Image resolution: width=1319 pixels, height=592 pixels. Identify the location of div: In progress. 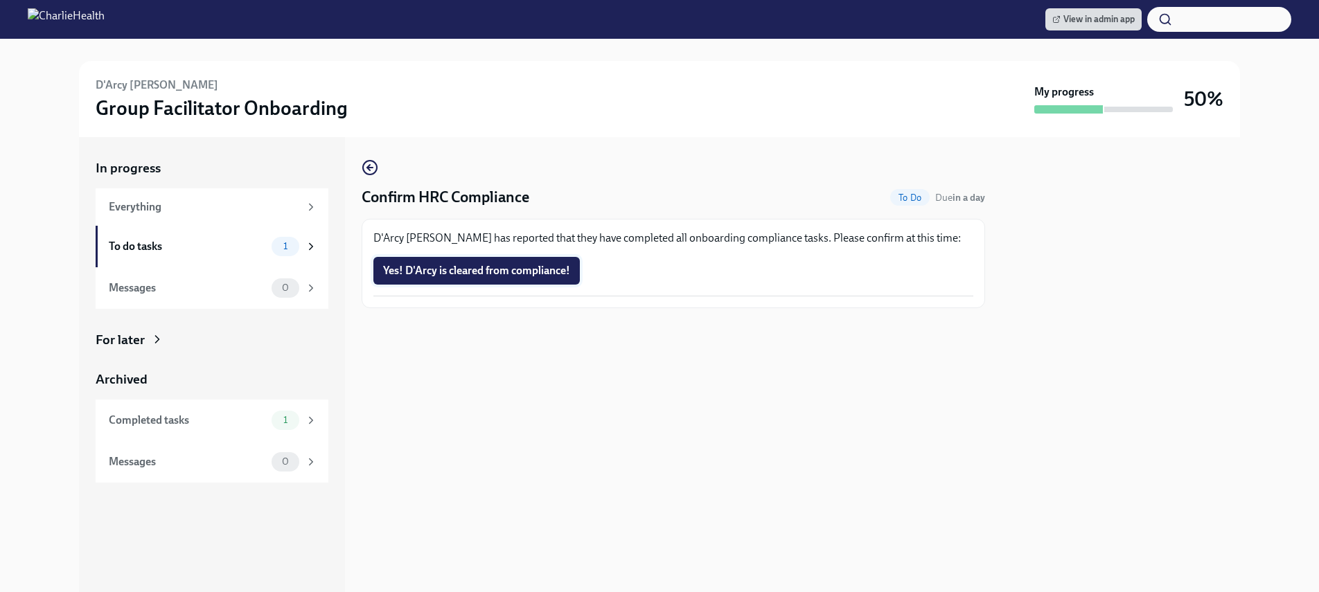
(212, 168).